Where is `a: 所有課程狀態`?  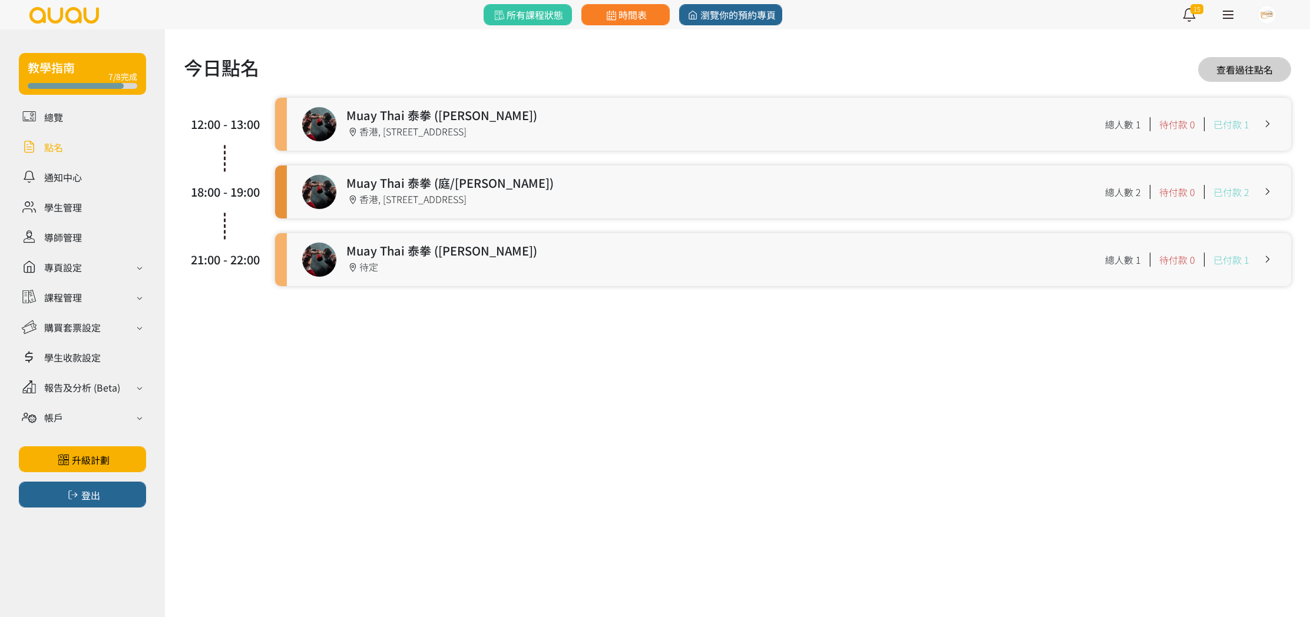
a: 所有課程狀態 is located at coordinates (528, 15).